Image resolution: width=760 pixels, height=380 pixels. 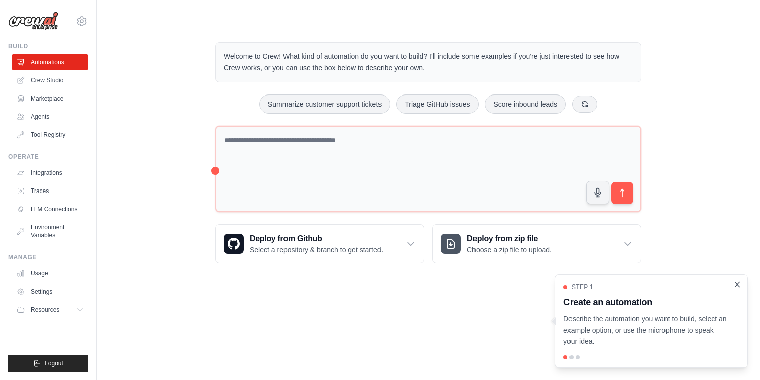 I want to click on img: Logo, so click(x=33, y=21).